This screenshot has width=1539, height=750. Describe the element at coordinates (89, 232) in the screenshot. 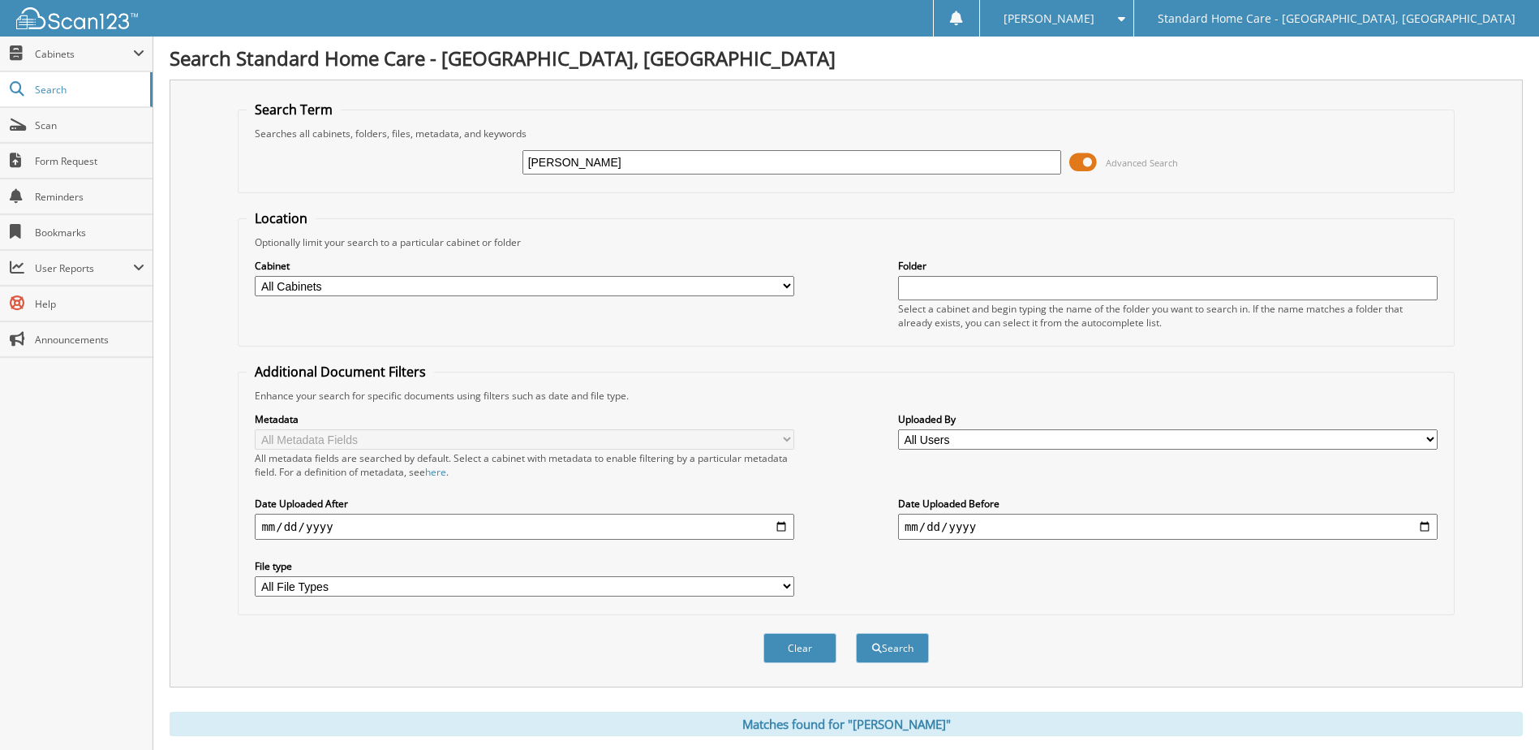

I see `span: Bookmarks` at that location.